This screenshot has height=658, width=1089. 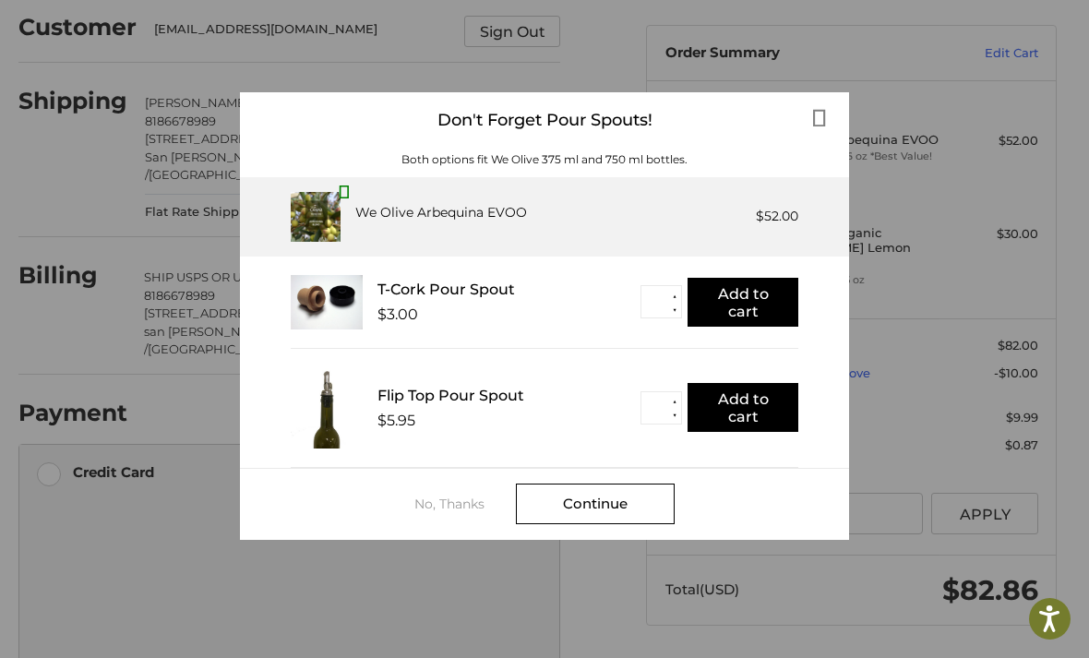 What do you see at coordinates (223, 35) in the screenshot?
I see `button: Open LiveChat chat widget` at bounding box center [223, 35].